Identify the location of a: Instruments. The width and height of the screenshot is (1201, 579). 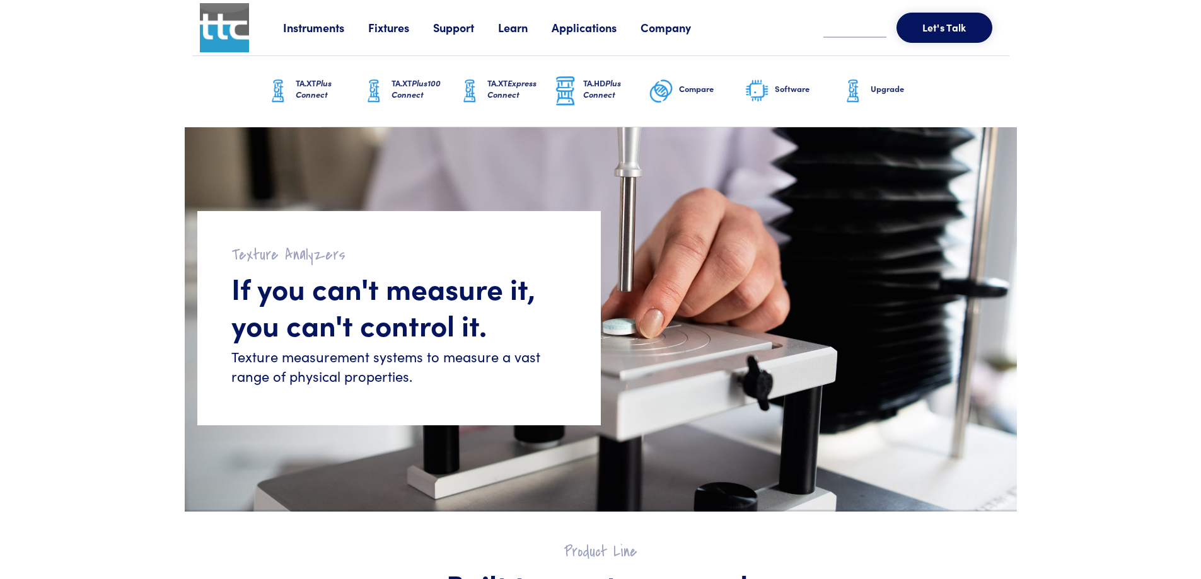
(325, 27).